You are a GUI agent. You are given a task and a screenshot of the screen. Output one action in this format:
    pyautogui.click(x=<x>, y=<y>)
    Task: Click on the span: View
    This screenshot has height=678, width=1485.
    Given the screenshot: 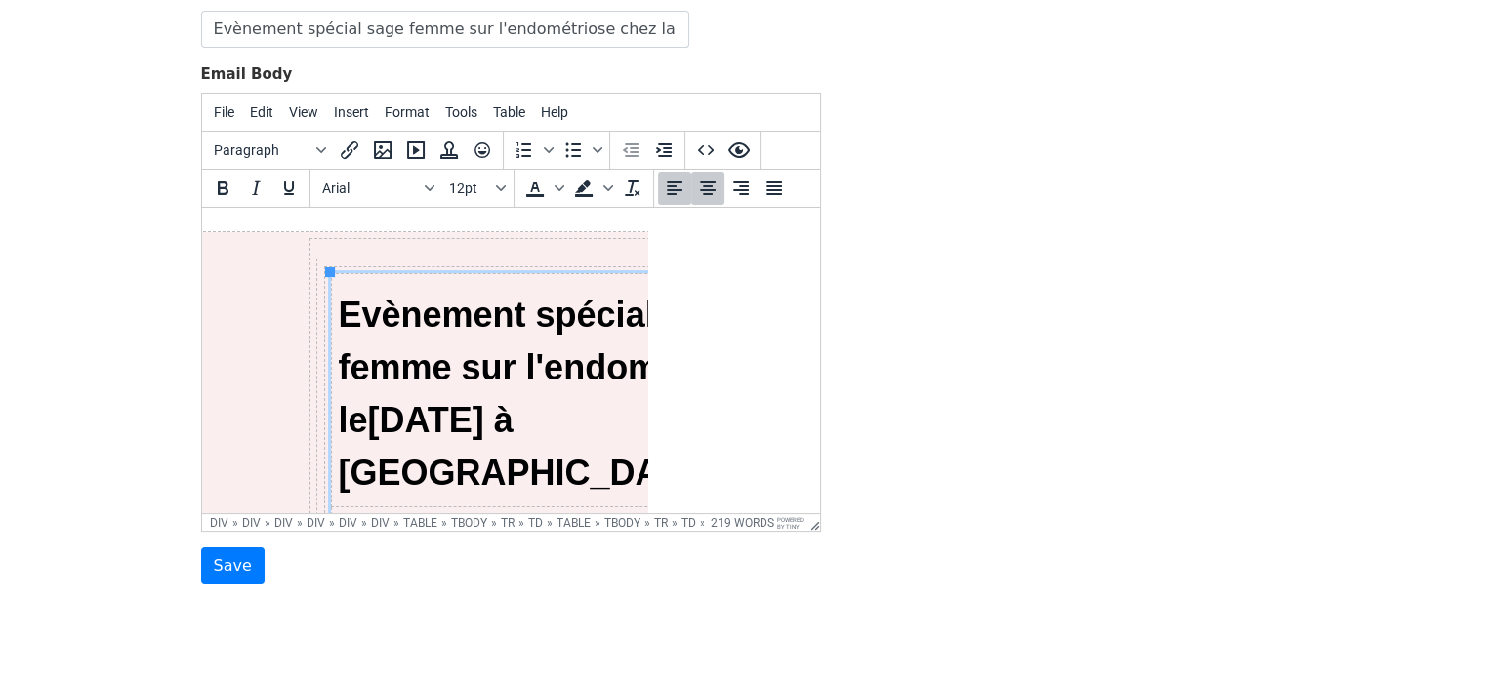 What is the action you would take?
    pyautogui.click(x=304, y=112)
    